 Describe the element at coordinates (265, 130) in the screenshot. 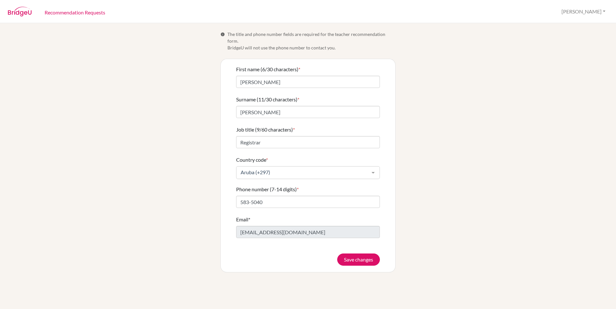

I see `label: Job title (9/60 characters)` at that location.